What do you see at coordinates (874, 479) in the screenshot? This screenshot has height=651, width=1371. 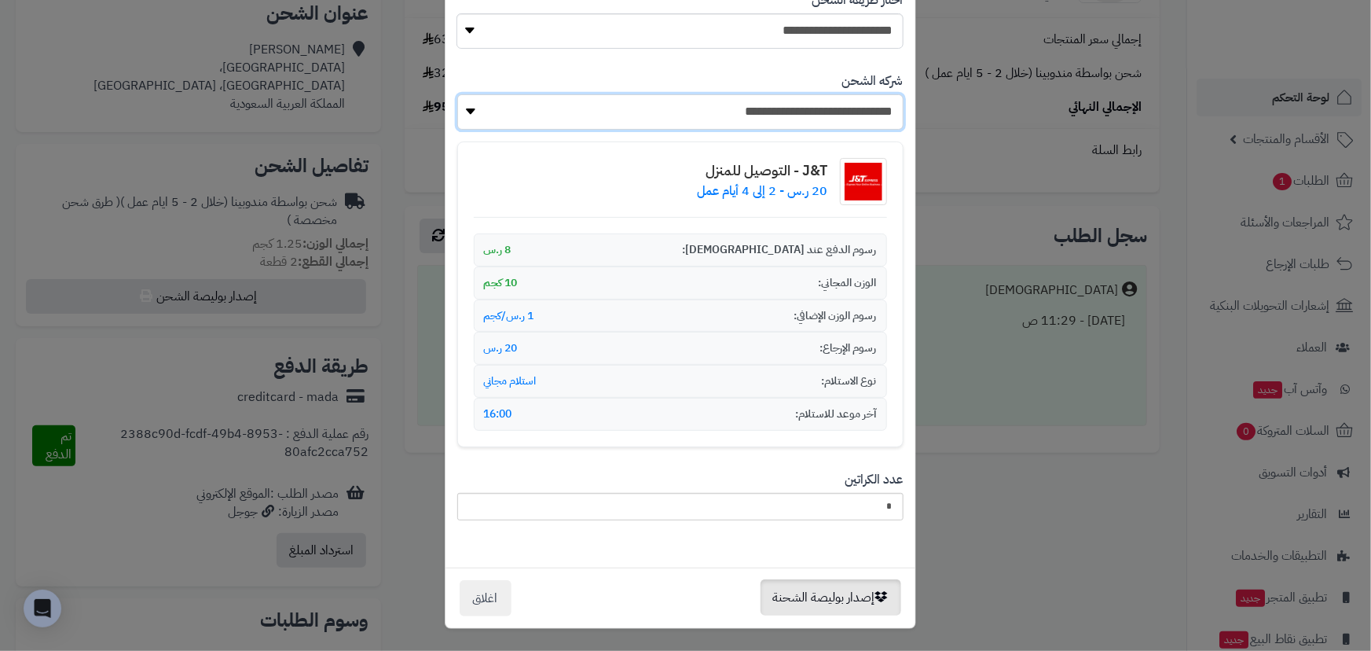 I see `label: عدد الكراتين` at bounding box center [874, 479].